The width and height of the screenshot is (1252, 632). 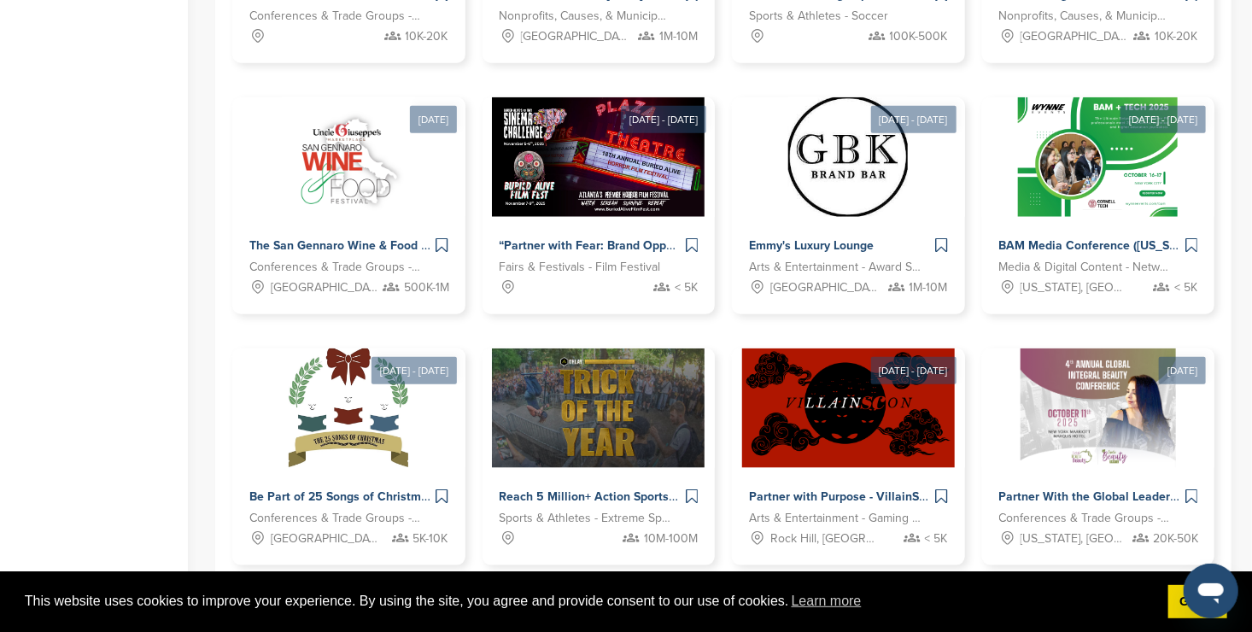 I want to click on span: Nonprofits, Causes, & Municipalities - Health and Wellness, so click(x=1086, y=16).